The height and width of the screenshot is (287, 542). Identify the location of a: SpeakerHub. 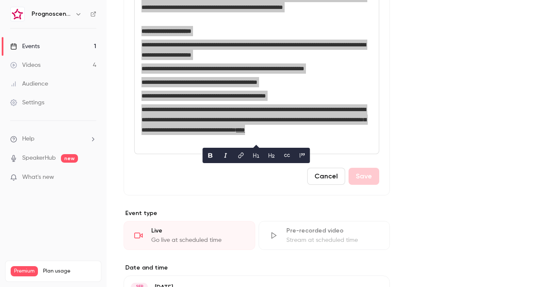
(39, 158).